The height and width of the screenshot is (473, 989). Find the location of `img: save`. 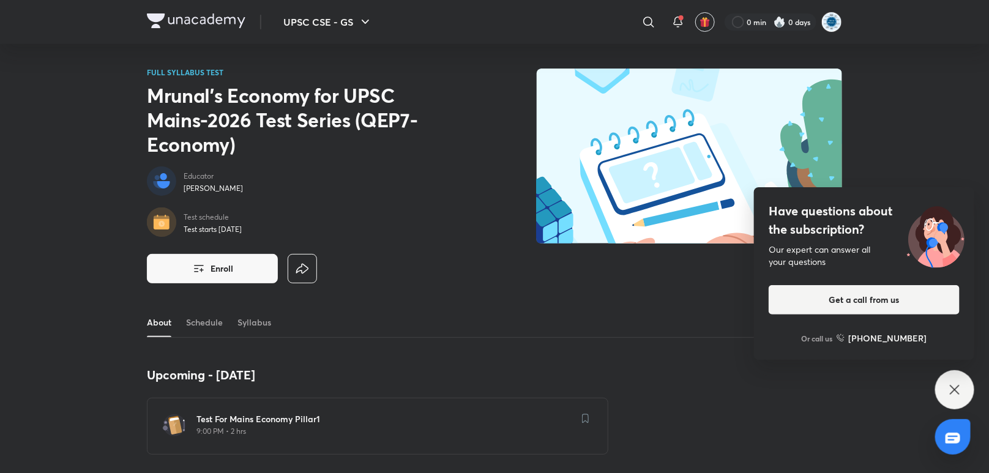

img: save is located at coordinates (586, 419).